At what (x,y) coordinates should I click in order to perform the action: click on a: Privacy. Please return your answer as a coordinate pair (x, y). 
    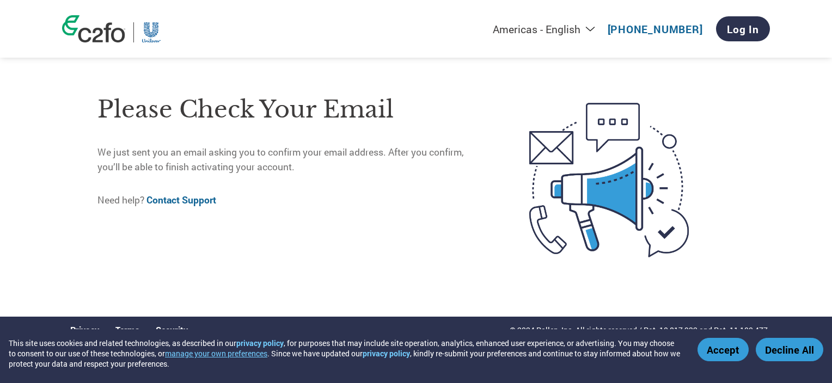
    Looking at the image, I should click on (84, 330).